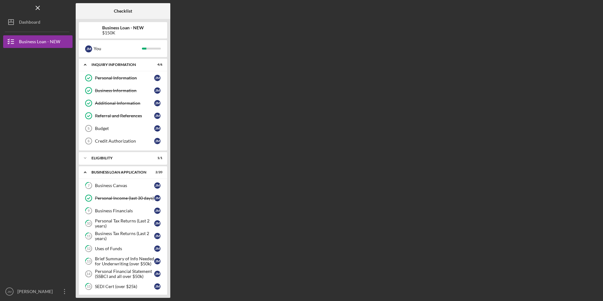  I want to click on a: 10Personal Tax Returns (Last 2 years)JM, so click(123, 223).